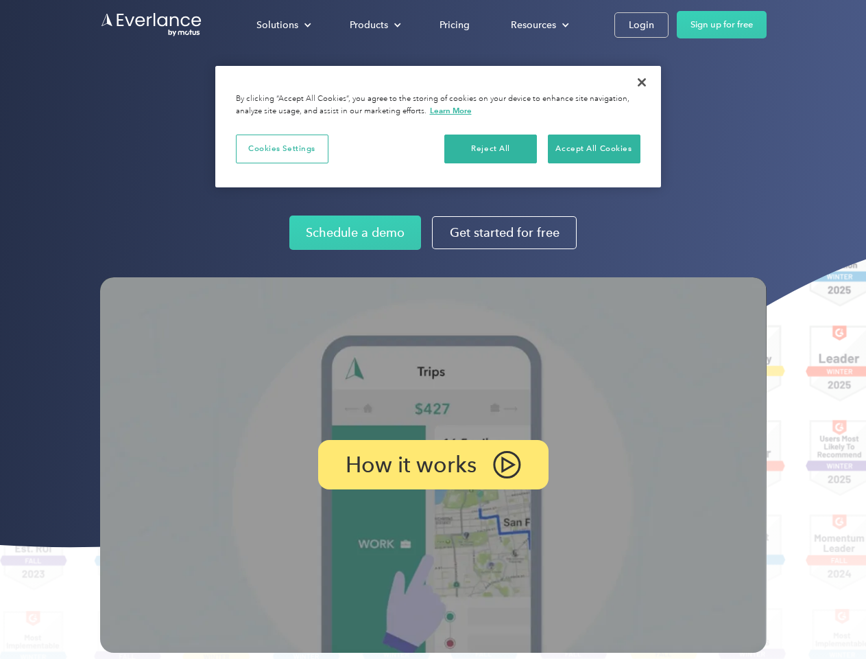 Image resolution: width=866 pixels, height=659 pixels. Describe the element at coordinates (594, 149) in the screenshot. I see `button: Accept All Cookies` at that location.